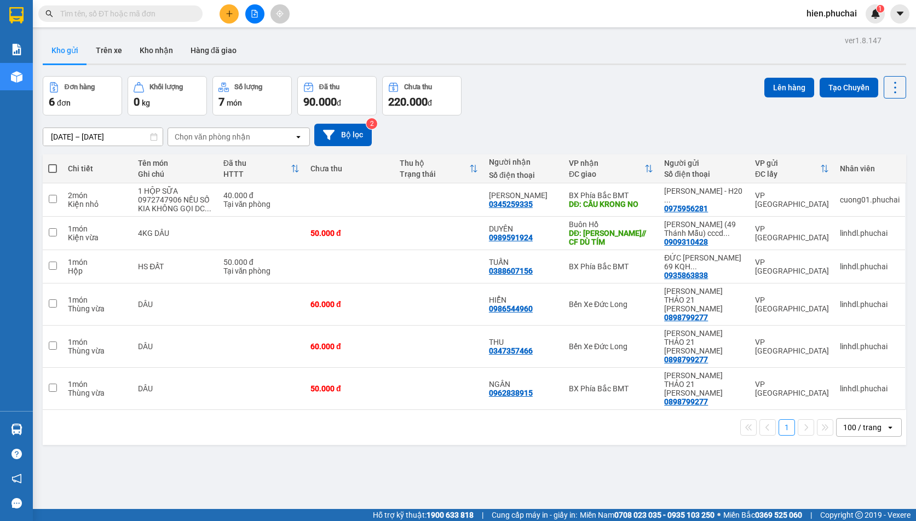 Image resolution: width=916 pixels, height=521 pixels. I want to click on button: Bộ lọc, so click(343, 135).